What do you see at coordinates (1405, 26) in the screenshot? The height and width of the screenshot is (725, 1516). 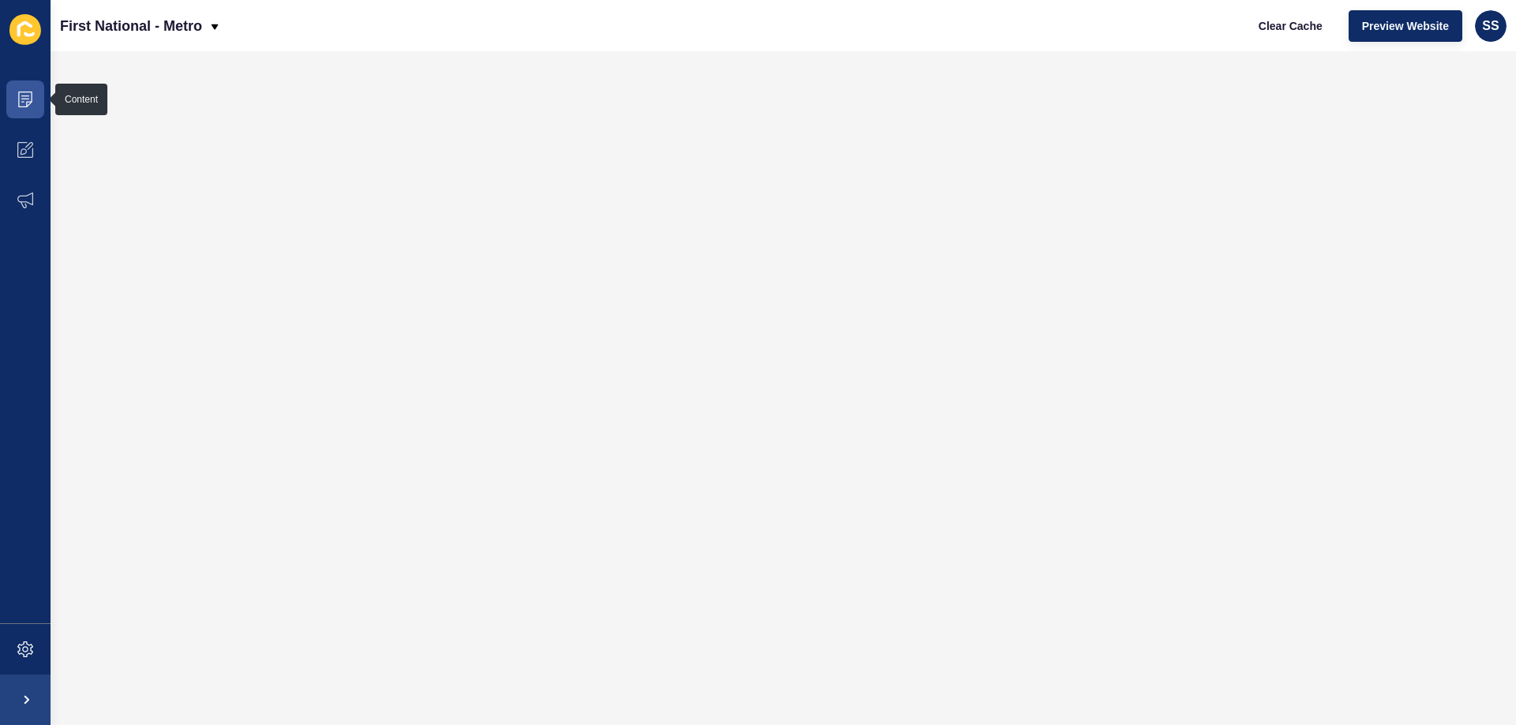 I see `span: Preview Website` at bounding box center [1405, 26].